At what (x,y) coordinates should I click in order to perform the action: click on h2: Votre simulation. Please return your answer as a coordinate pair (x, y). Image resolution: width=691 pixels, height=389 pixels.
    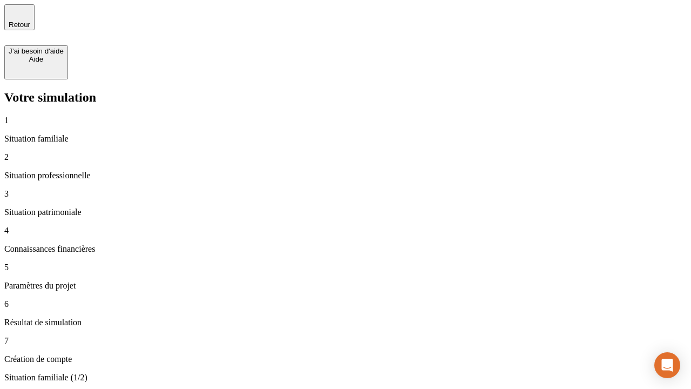
    Looking at the image, I should click on (345, 97).